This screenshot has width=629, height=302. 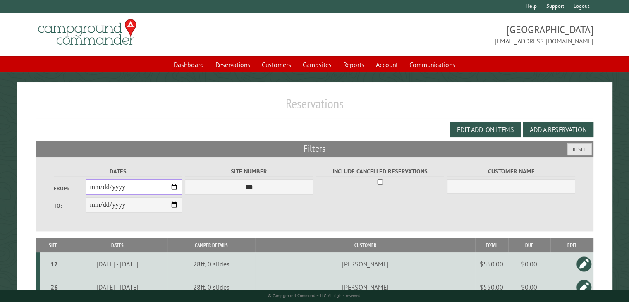 I want to click on button: Add a Reservation, so click(x=558, y=129).